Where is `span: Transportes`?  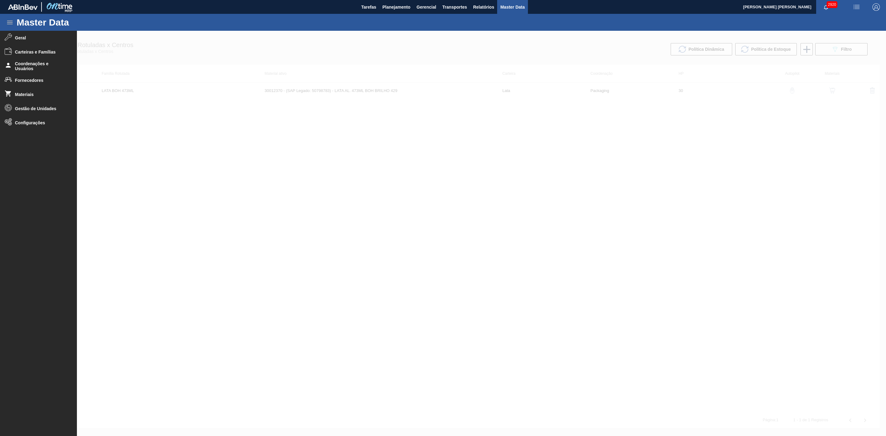
span: Transportes is located at coordinates (455, 7).